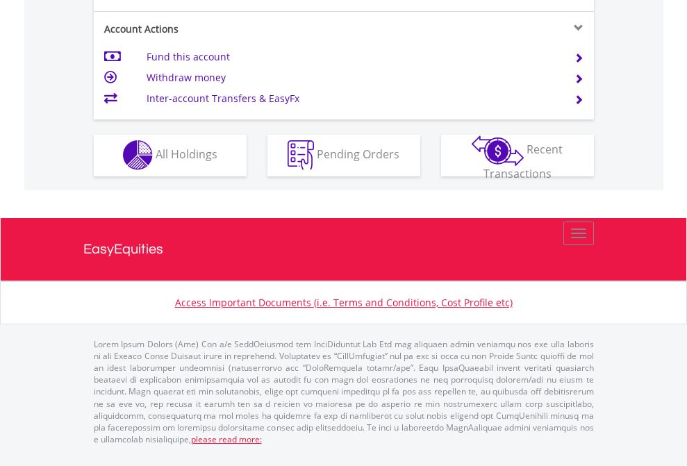 This screenshot has height=466, width=687. Describe the element at coordinates (344, 156) in the screenshot. I see `button: Pending Orders` at that location.